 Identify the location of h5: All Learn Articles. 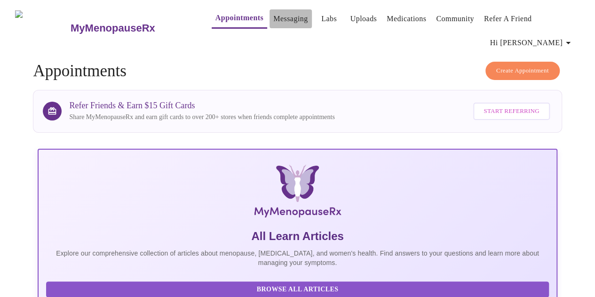
(297, 236).